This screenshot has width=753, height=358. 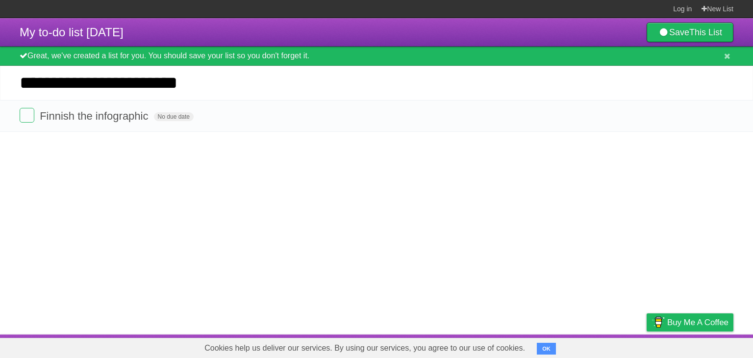 I want to click on a: Buy me a coffee, so click(x=690, y=322).